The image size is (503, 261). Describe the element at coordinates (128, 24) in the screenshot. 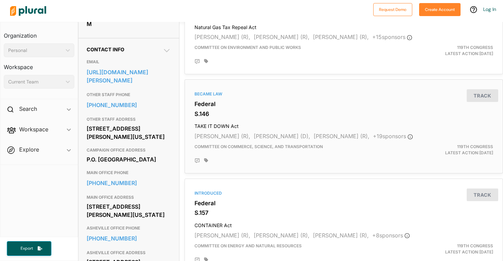

I see `div: M` at that location.